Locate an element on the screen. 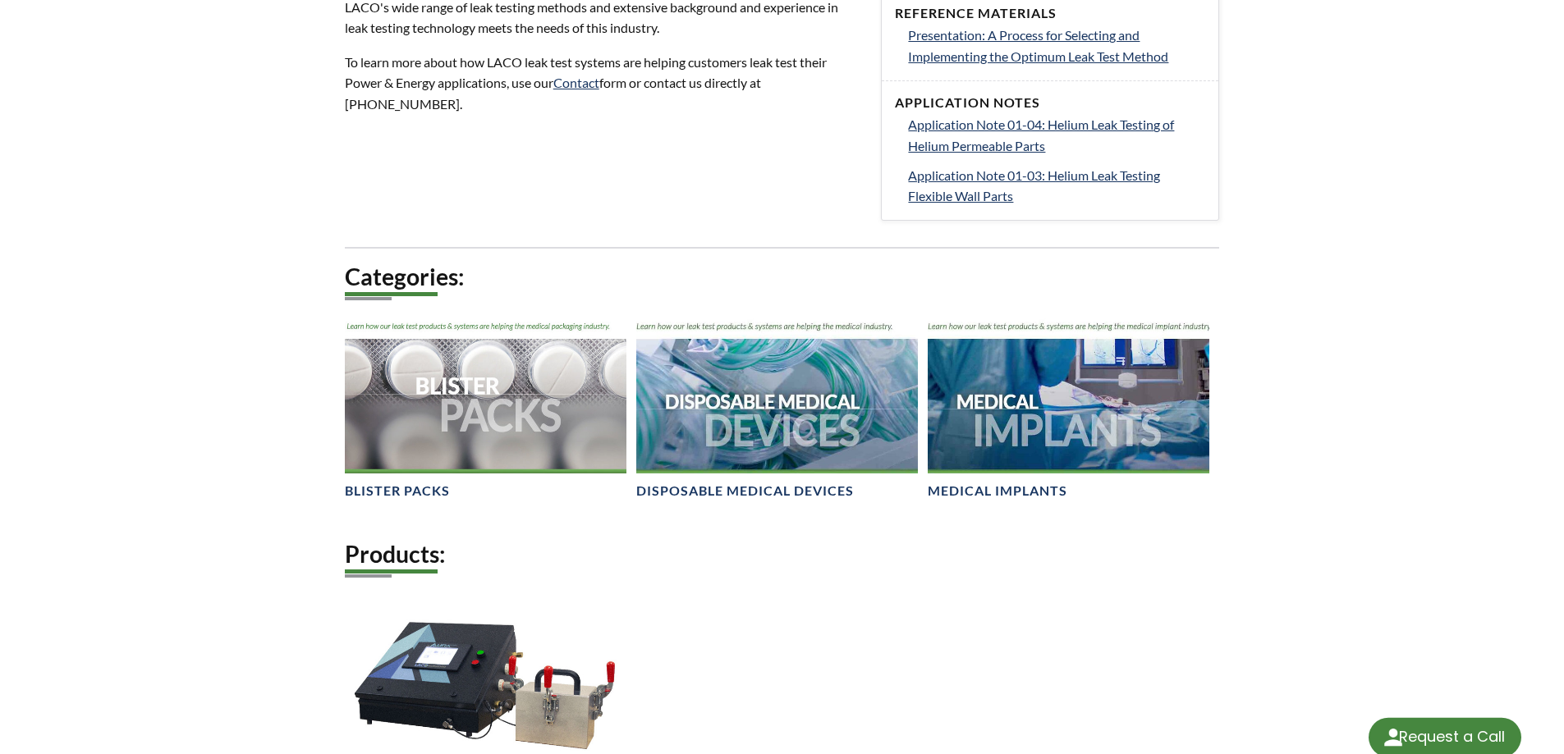 The height and width of the screenshot is (754, 1564). p: To learn more about how LACO leak test systems are helping customers leak test their Power & Ener... is located at coordinates (603, 83).